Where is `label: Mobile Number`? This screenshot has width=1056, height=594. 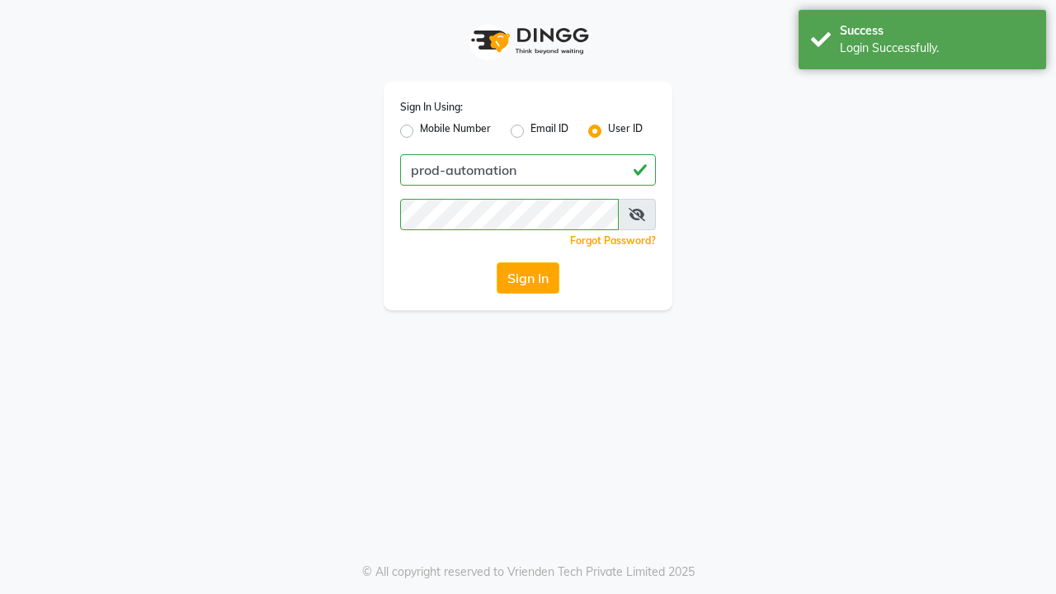
label: Mobile Number is located at coordinates (456, 131).